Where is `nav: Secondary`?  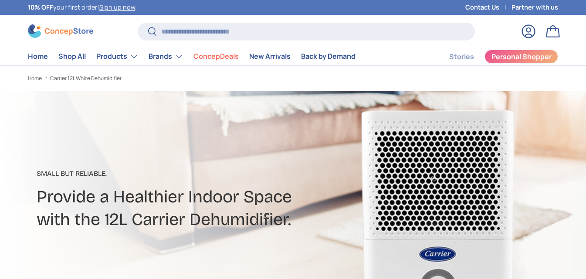 nav: Secondary is located at coordinates (493, 57).